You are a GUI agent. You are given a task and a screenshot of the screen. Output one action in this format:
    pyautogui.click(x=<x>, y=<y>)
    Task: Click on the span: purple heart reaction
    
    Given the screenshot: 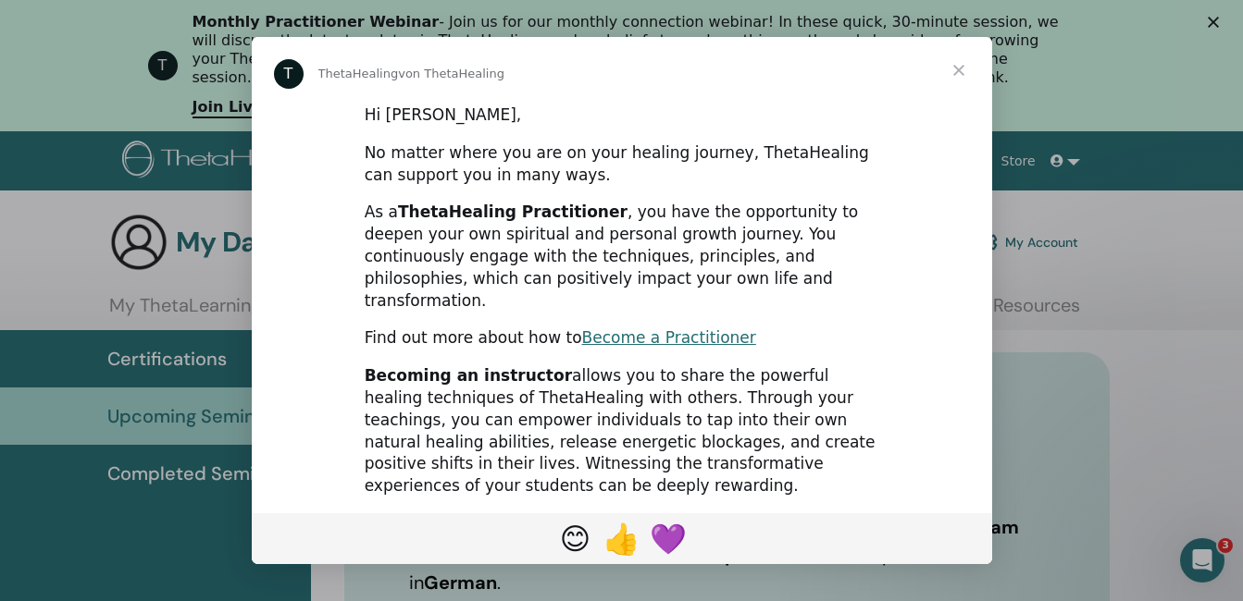 What is the action you would take?
    pyautogui.click(x=668, y=539)
    